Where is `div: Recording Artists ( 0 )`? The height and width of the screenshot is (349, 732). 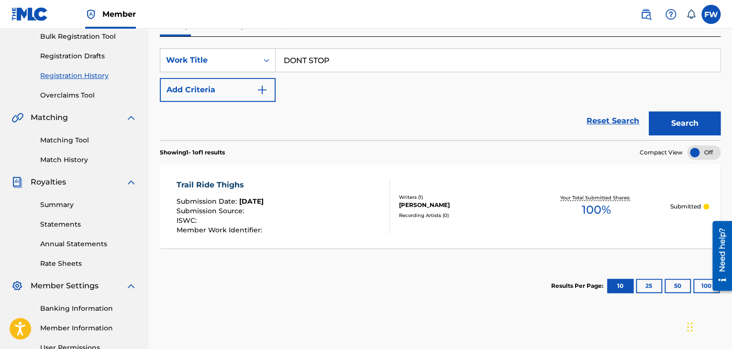 div: Recording Artists ( 0 ) is located at coordinates (461, 215).